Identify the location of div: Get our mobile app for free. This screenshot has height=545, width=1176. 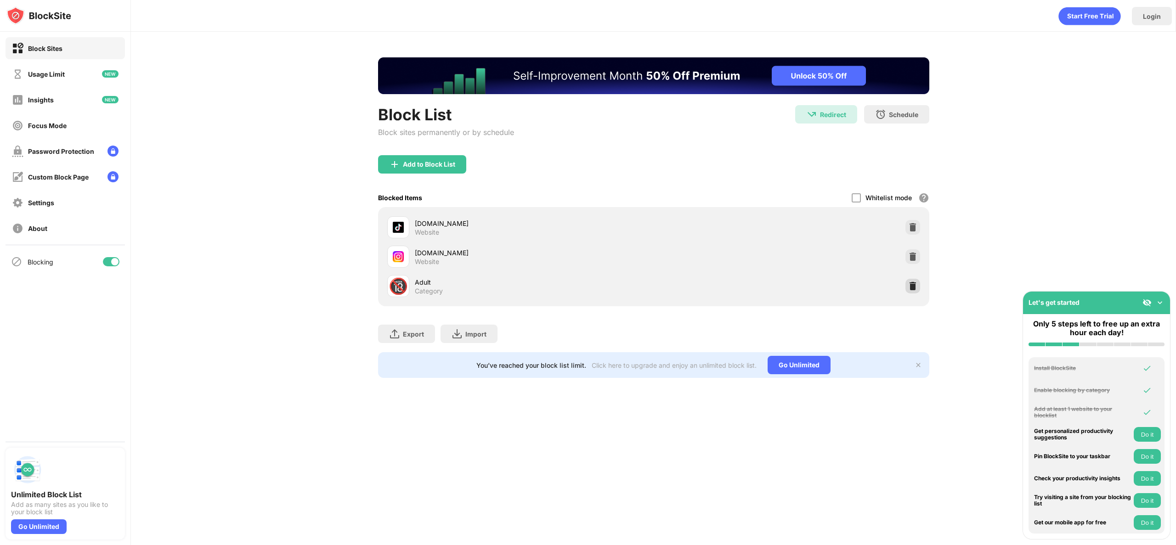
(1083, 523).